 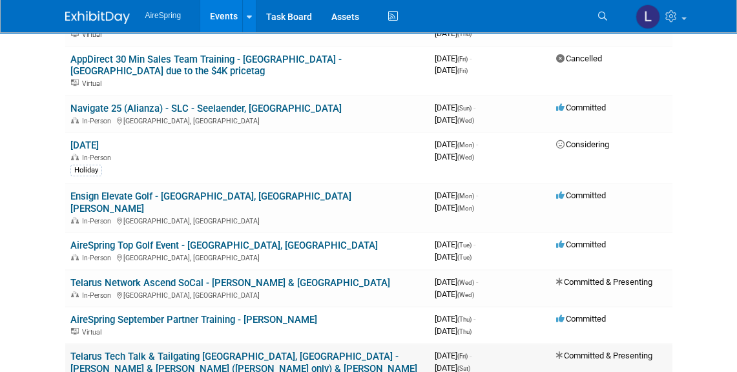 What do you see at coordinates (163, 16) in the screenshot?
I see `span: AireSpring` at bounding box center [163, 16].